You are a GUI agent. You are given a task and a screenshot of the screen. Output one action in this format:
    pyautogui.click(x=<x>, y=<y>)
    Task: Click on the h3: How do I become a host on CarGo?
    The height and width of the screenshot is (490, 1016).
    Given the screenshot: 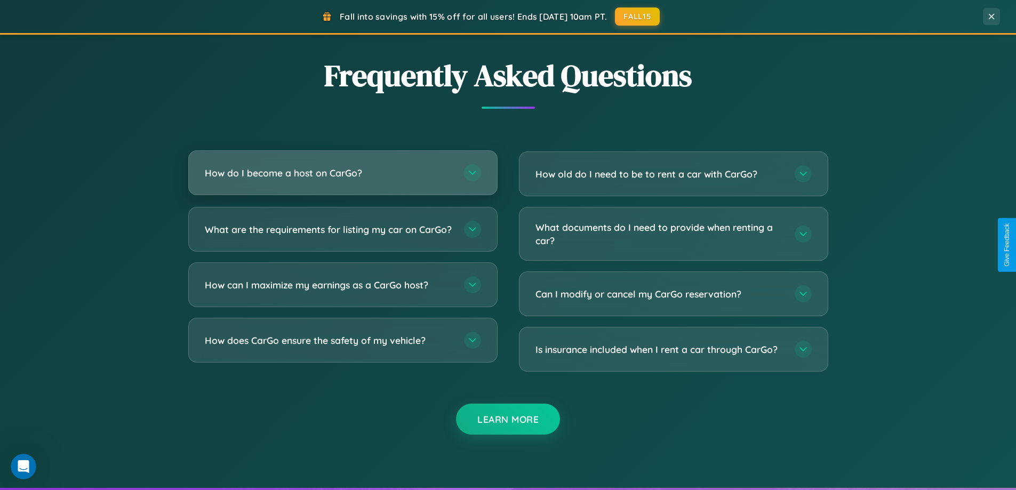 What is the action you would take?
    pyautogui.click(x=329, y=173)
    